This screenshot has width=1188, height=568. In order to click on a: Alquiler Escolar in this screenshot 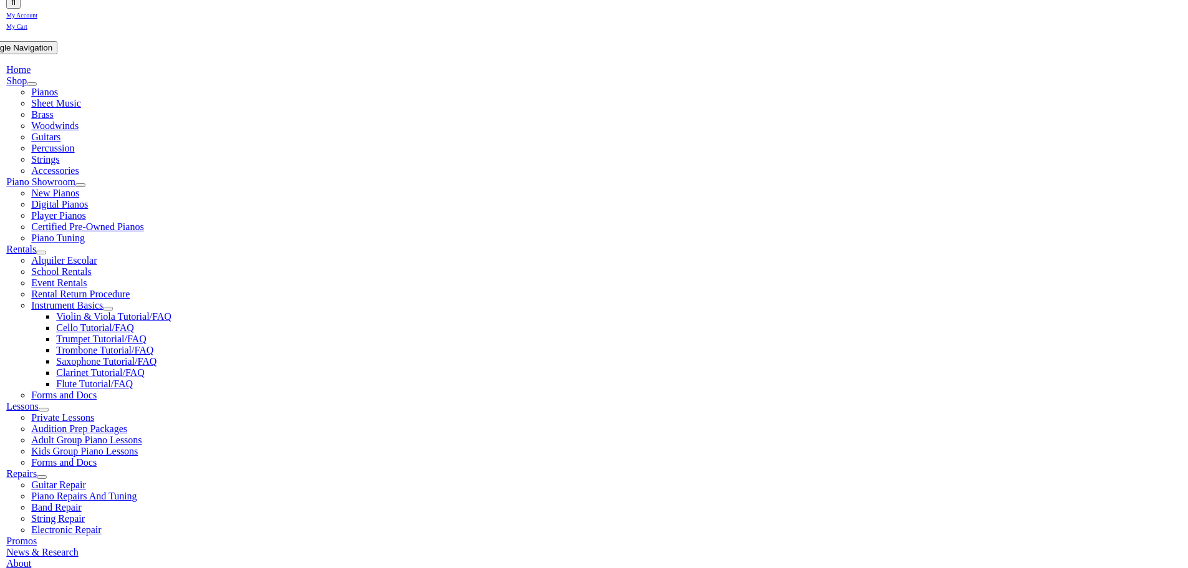, I will do `click(64, 260)`.